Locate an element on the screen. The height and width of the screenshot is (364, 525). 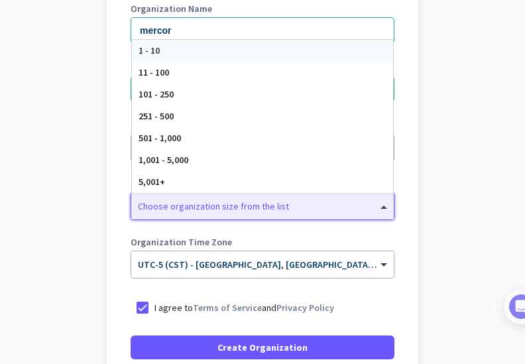
span: 1,001 - 5,000 is located at coordinates (163, 160).